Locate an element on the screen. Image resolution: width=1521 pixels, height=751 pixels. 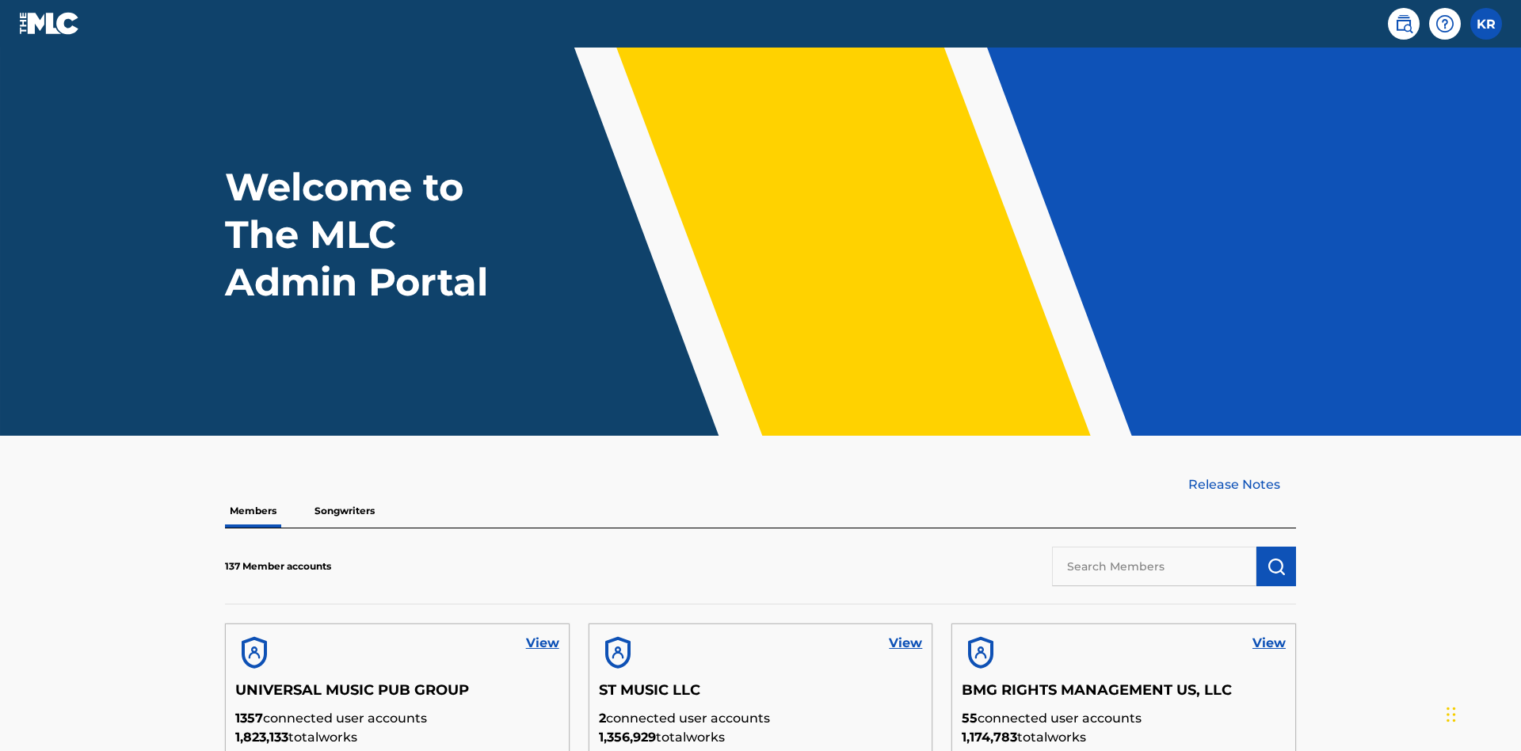
p: 137 Member accounts is located at coordinates (278, 567).